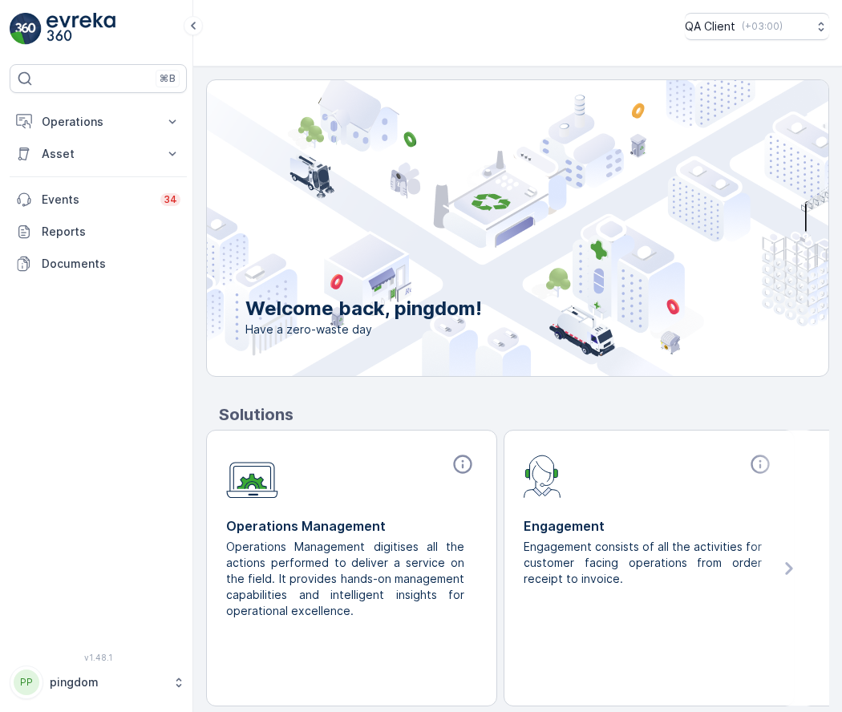  I want to click on img: logo_light-DOdMpM7g.png, so click(81, 29).